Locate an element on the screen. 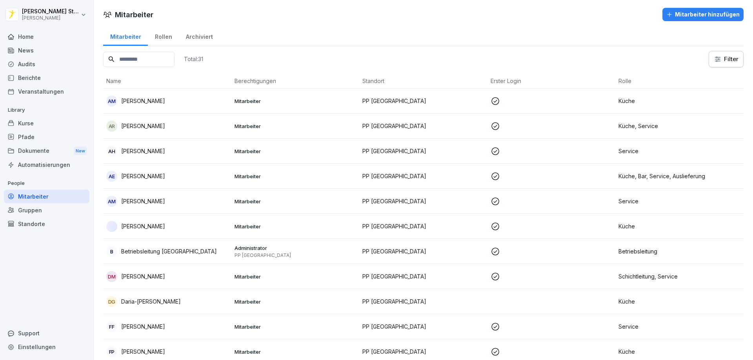 Image resolution: width=753 pixels, height=360 pixels. div: AH is located at coordinates (112, 151).